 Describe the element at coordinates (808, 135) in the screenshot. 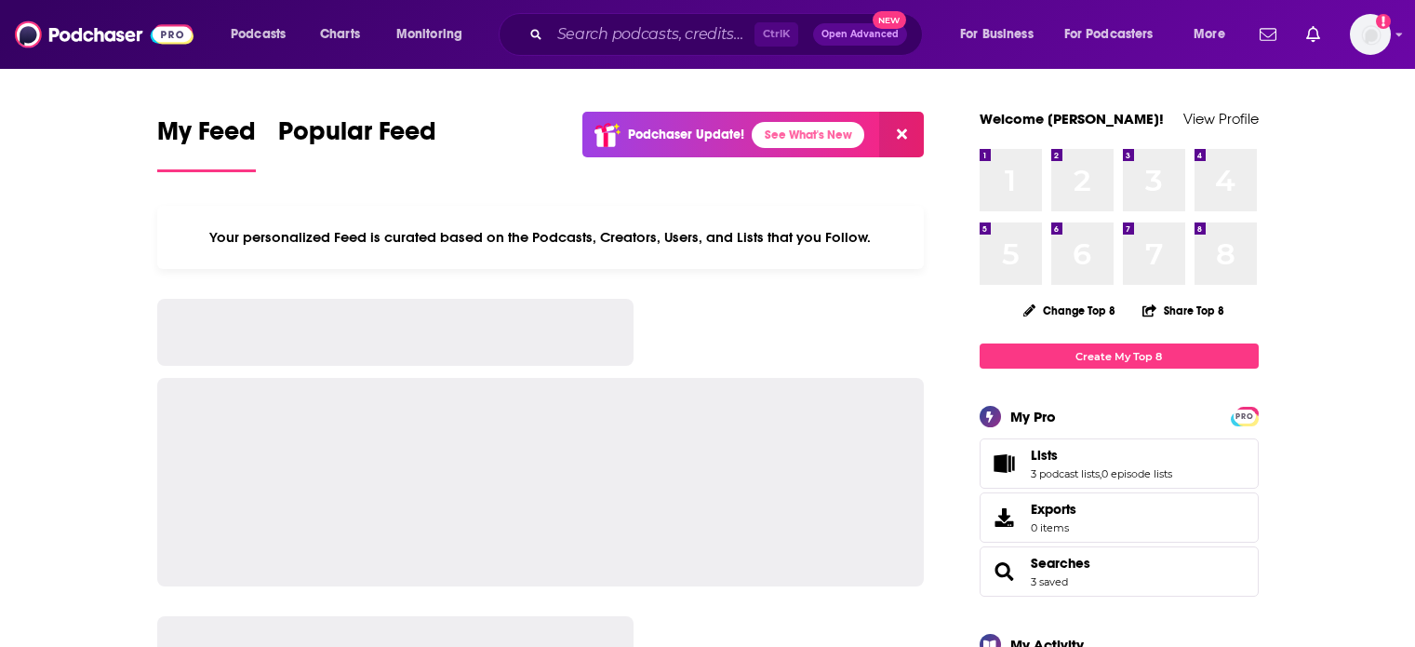

I see `a: See What's New` at that location.